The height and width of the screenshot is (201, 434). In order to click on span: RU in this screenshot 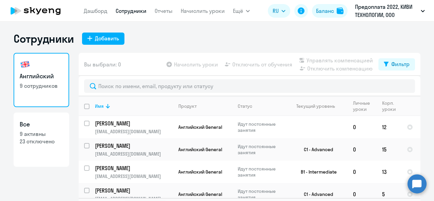, I will do `click(276, 11)`.